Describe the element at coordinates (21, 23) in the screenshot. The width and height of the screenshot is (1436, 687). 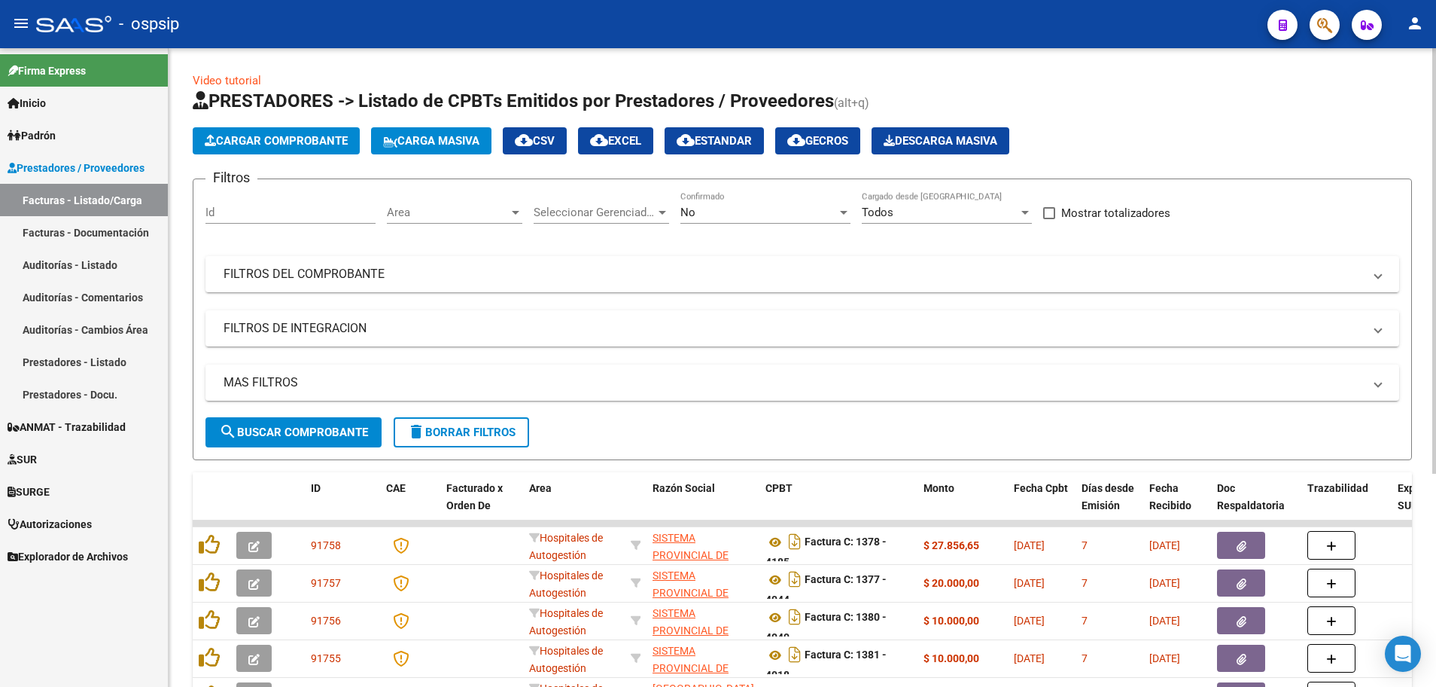
I see `mat-icon: menu` at that location.